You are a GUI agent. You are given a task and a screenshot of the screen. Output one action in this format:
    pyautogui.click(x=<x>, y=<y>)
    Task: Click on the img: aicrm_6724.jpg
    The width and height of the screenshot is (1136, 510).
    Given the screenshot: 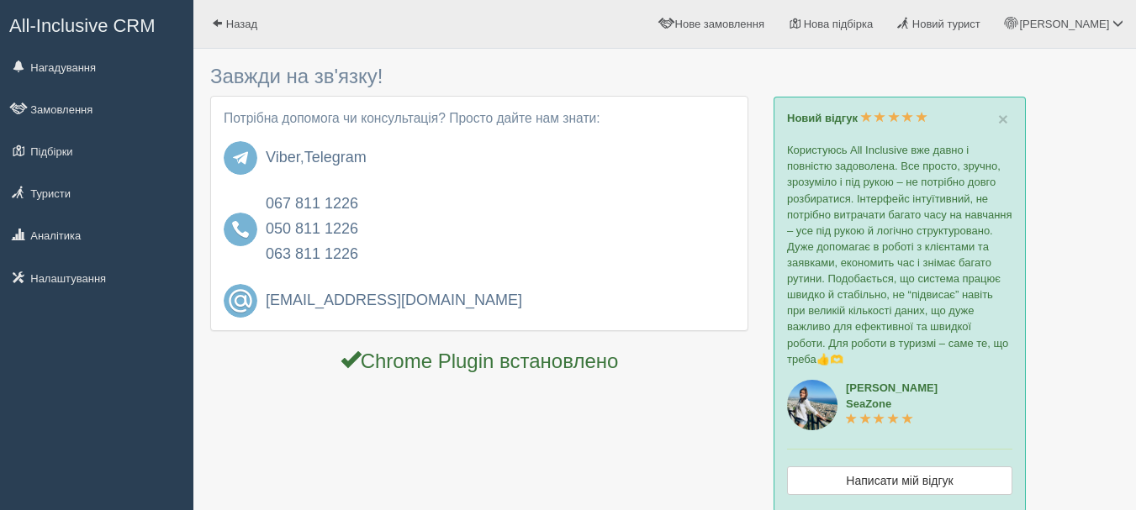 What is the action you would take?
    pyautogui.click(x=812, y=405)
    